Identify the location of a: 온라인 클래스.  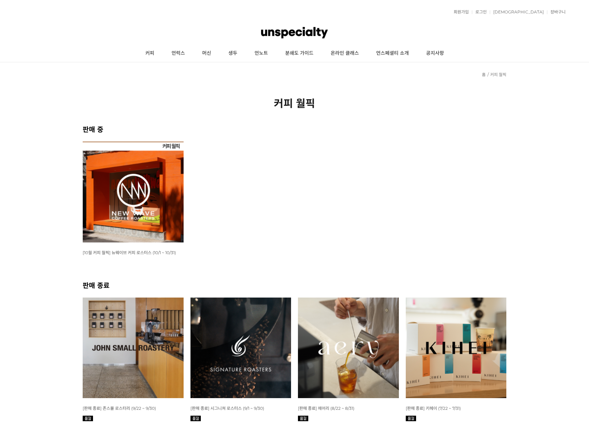
(345, 53).